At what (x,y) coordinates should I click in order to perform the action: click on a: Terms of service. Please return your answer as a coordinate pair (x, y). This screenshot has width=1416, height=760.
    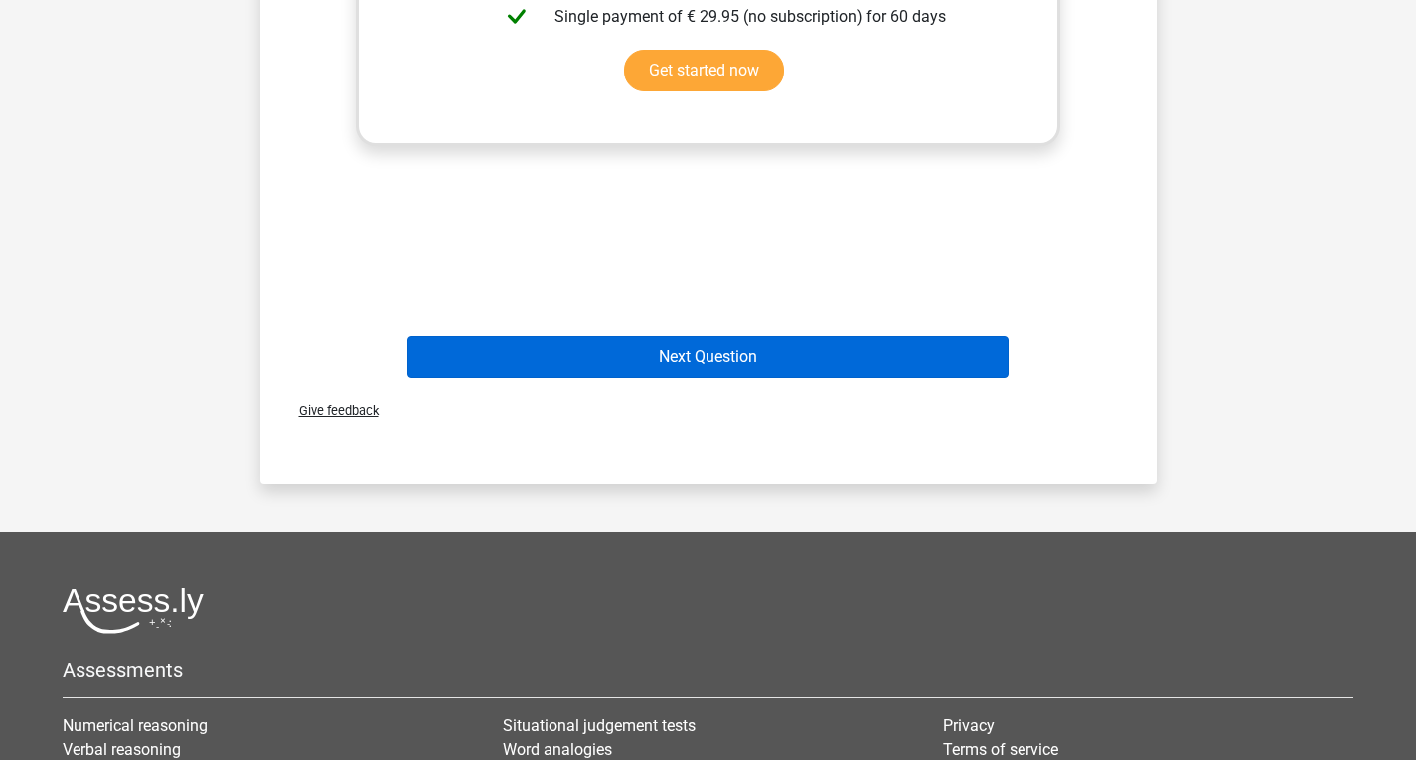
    Looking at the image, I should click on (1001, 749).